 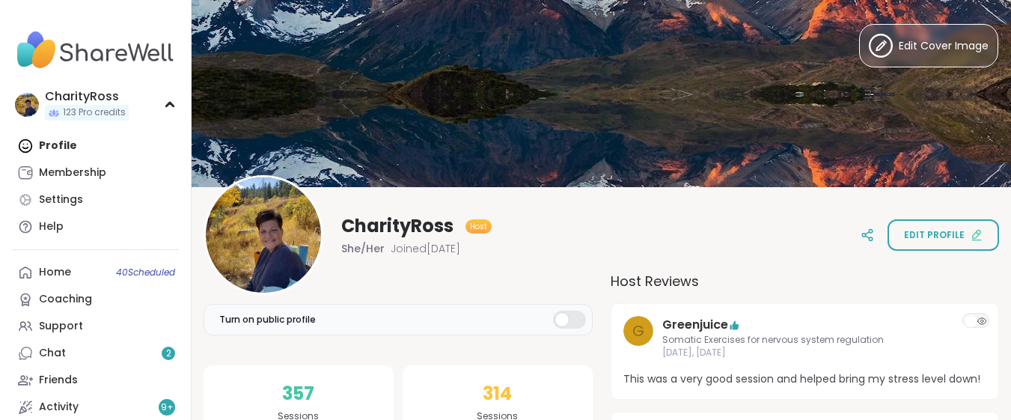 I want to click on a: Home40Scheduled, so click(x=95, y=272).